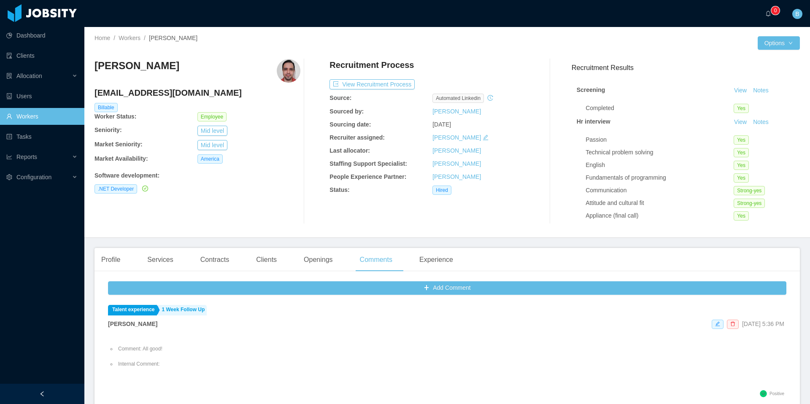  Describe the element at coordinates (659, 216) in the screenshot. I see `div: Appliance (final call)` at that location.